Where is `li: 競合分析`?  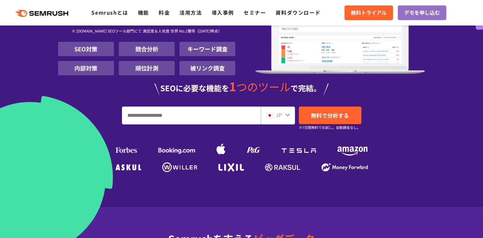 li: 競合分析 is located at coordinates (146, 49).